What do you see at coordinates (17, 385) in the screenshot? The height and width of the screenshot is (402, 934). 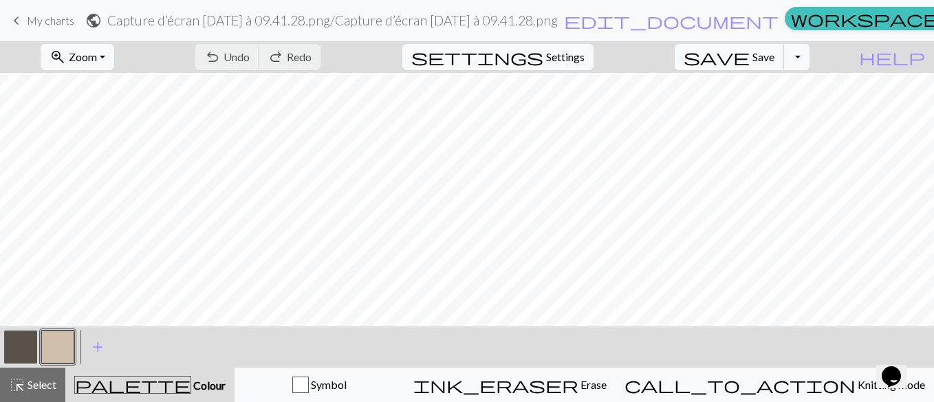 I see `span: highlight_alt` at bounding box center [17, 385].